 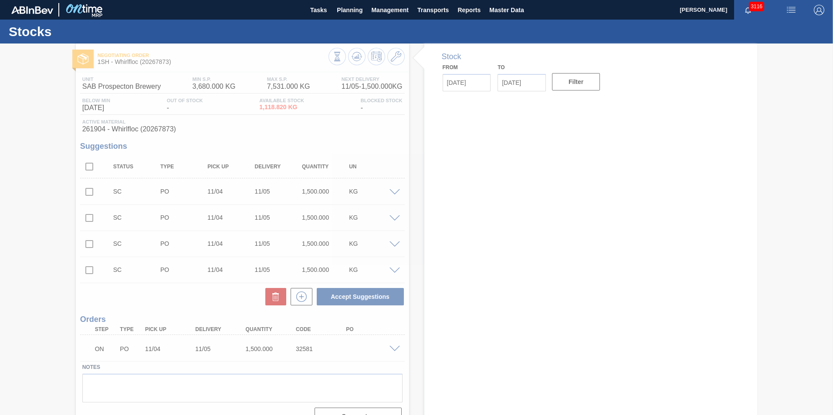 What do you see at coordinates (433, 10) in the screenshot?
I see `span: Transports` at bounding box center [433, 10].